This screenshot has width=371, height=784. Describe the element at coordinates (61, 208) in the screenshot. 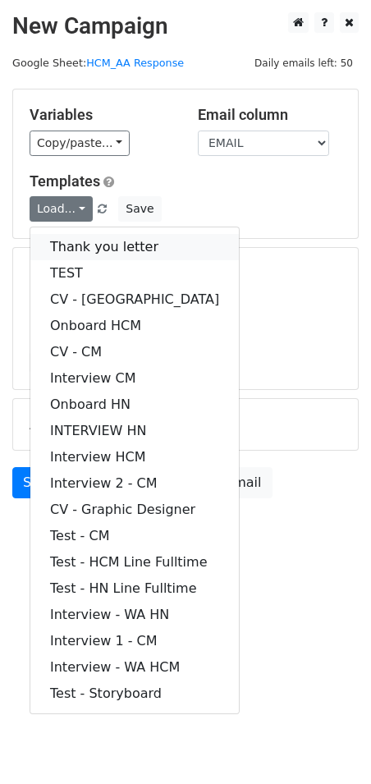

I see `a: Load...` at that location.